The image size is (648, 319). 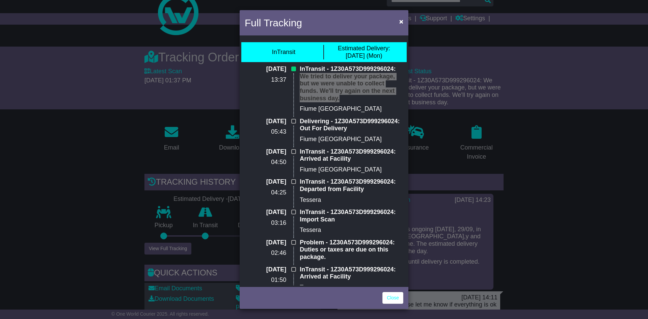 I want to click on p: 04:25, so click(x=265, y=193).